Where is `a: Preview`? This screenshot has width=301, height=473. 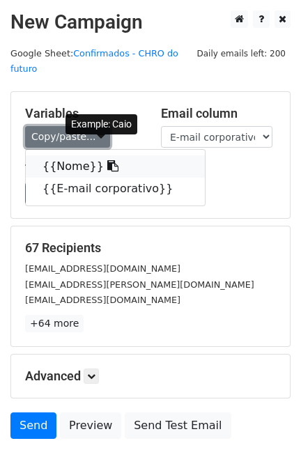
a: Preview is located at coordinates (91, 426).